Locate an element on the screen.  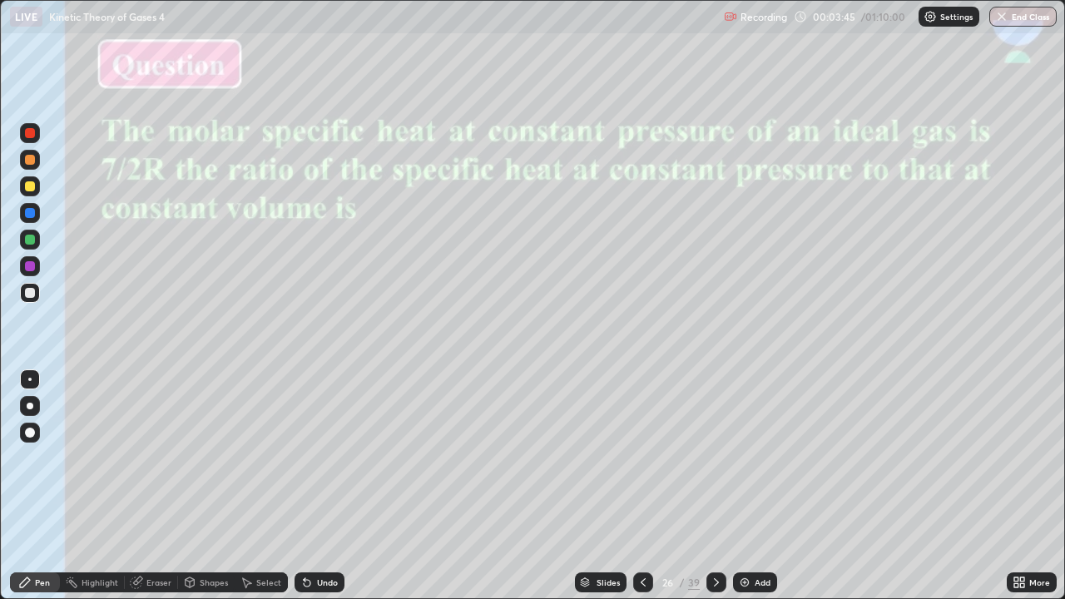
div: 26 is located at coordinates (668, 583).